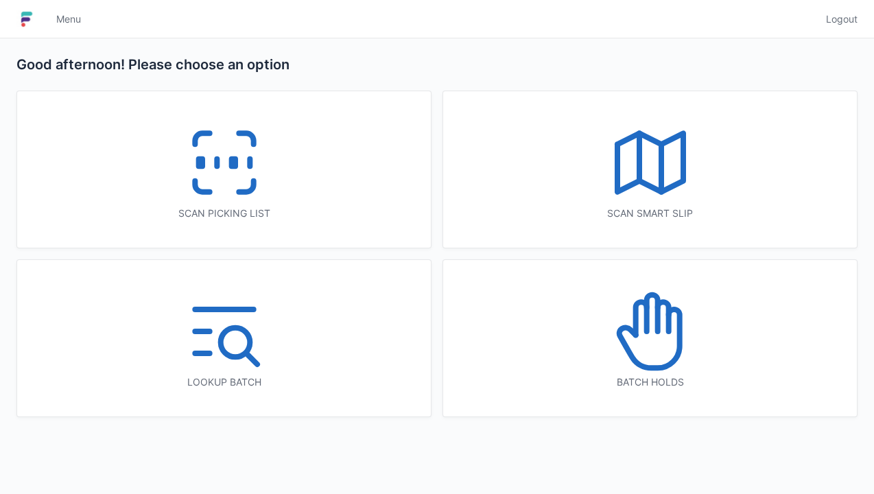 This screenshot has width=874, height=494. What do you see at coordinates (27, 19) in the screenshot?
I see `img: logo-small.jpg` at bounding box center [27, 19].